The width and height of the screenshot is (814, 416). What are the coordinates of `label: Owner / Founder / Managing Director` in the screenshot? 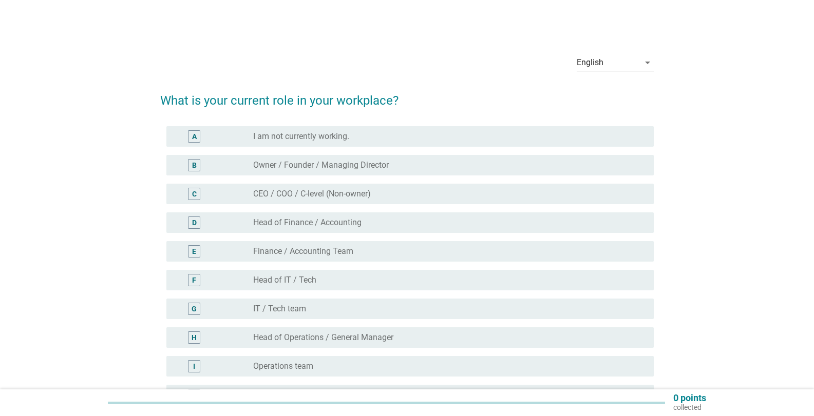 It's located at (321, 165).